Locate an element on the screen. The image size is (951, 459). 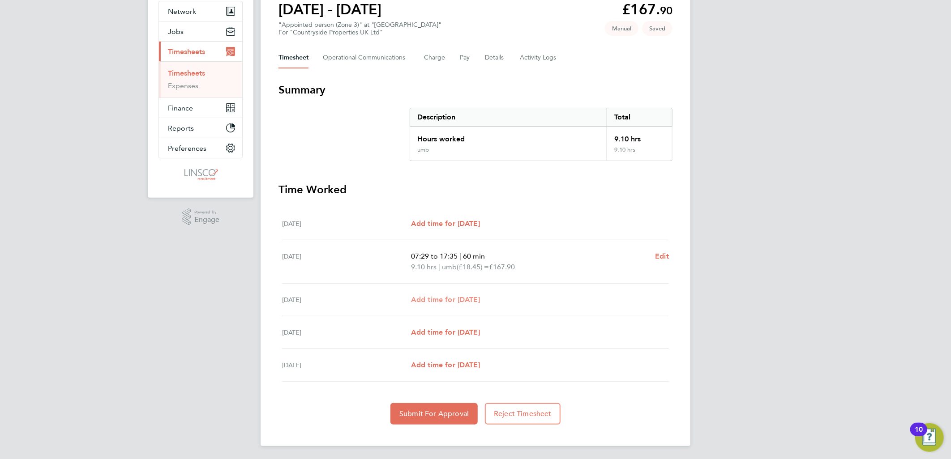
span: 9.10 hrs is located at coordinates (423, 267).